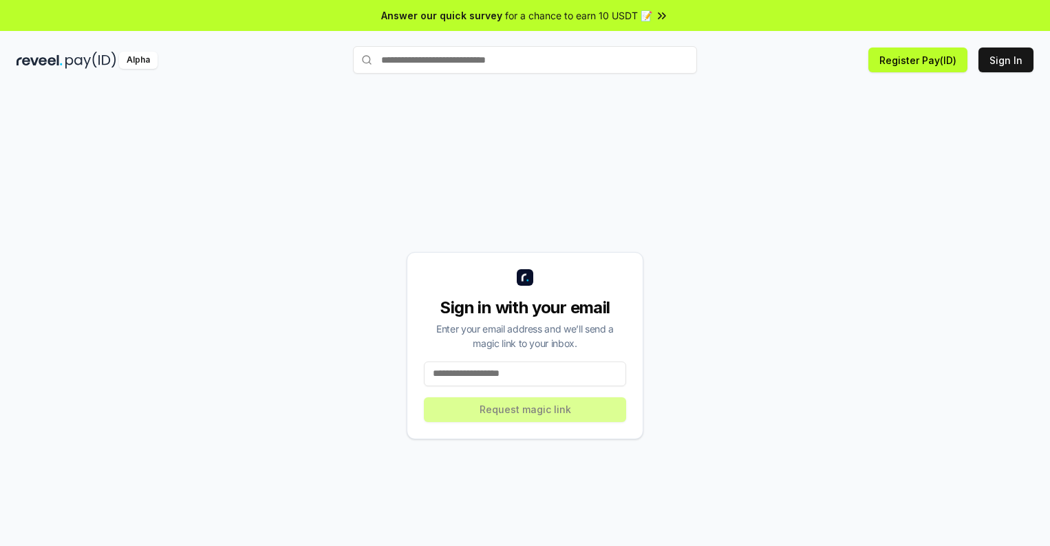 The width and height of the screenshot is (1050, 546). I want to click on div: Sign in with your email, so click(525, 308).